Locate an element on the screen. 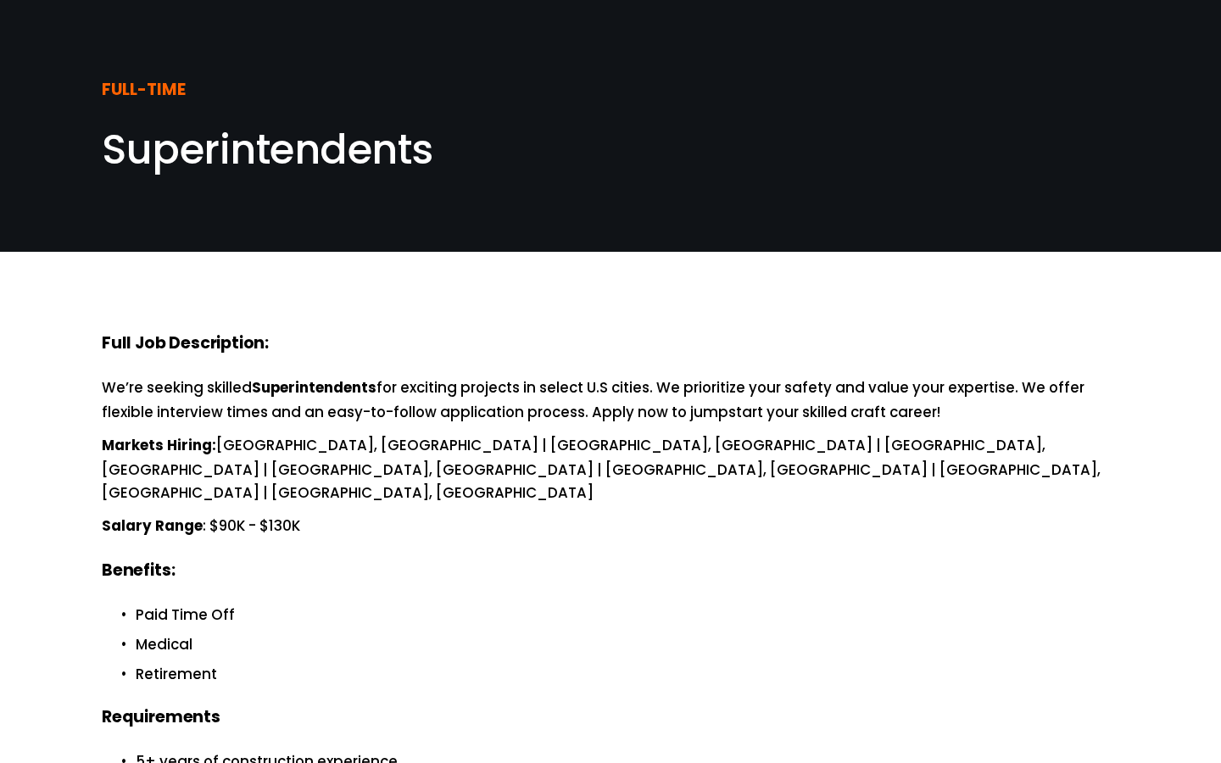 The image size is (1221, 763). strong: Salary Range is located at coordinates (152, 526).